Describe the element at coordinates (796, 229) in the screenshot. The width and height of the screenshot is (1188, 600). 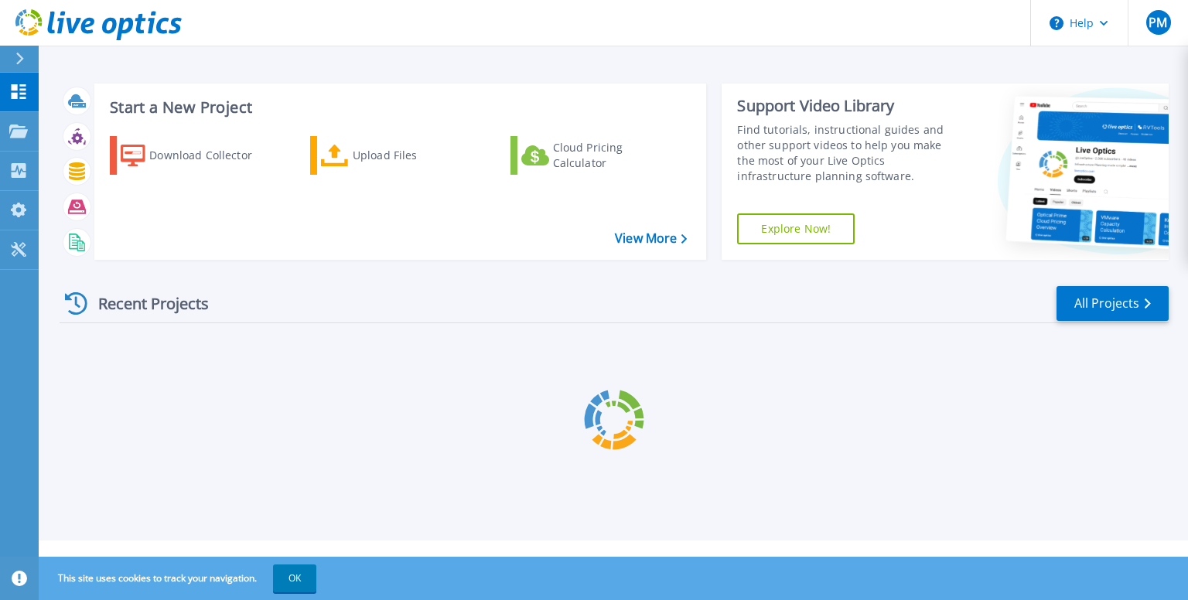
I see `a: Explore Now!` at that location.